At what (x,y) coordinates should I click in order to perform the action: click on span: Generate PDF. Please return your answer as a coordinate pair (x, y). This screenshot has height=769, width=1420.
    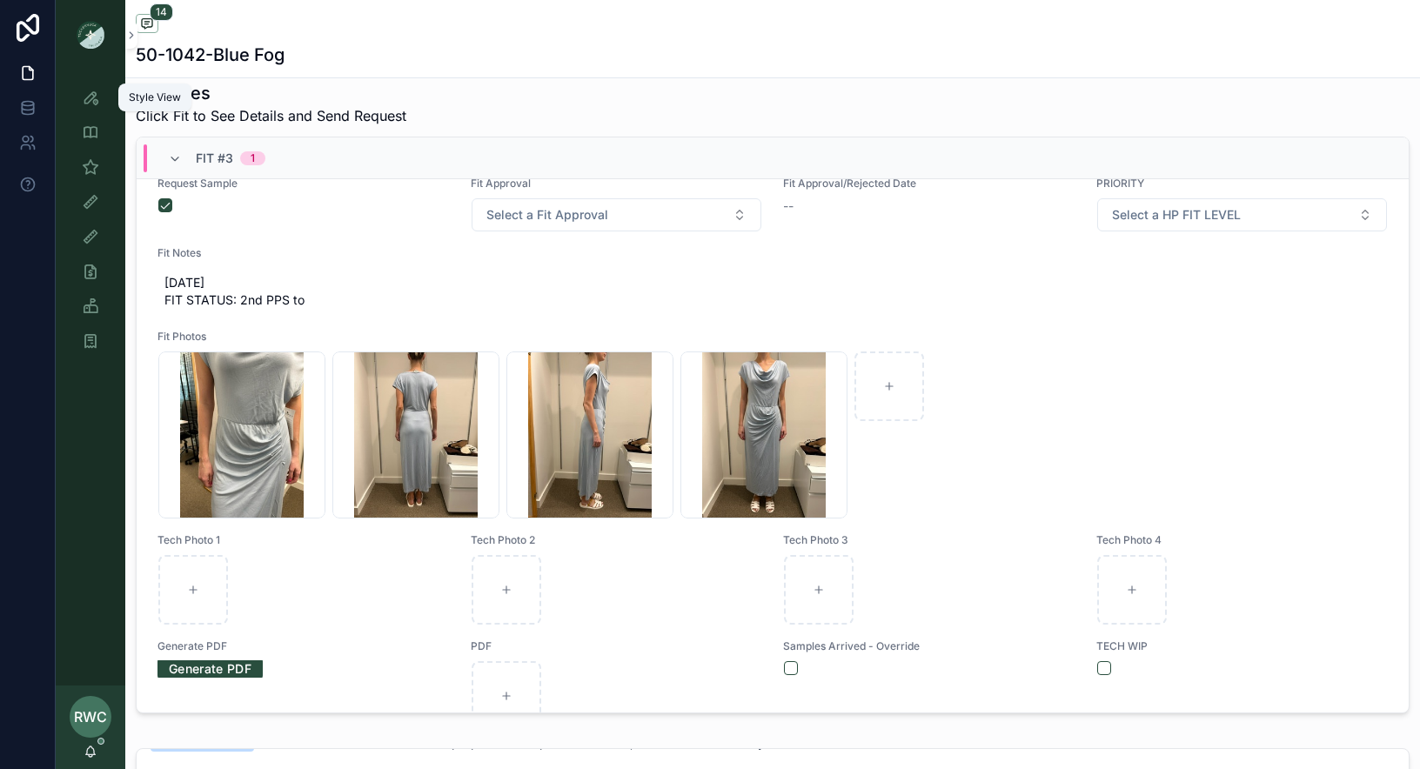
    Looking at the image, I should click on (304, 647).